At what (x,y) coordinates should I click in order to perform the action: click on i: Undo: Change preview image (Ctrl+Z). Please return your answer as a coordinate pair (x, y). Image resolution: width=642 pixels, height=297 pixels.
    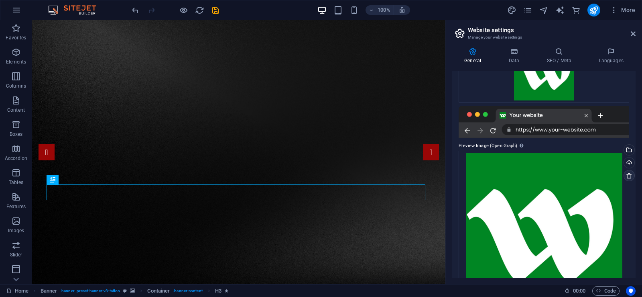
    Looking at the image, I should click on (135, 10).